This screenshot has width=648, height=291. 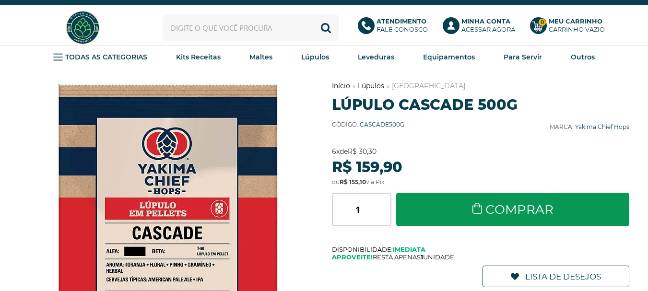 What do you see at coordinates (367, 167) in the screenshot?
I see `strong: R$ 159,90` at bounding box center [367, 167].